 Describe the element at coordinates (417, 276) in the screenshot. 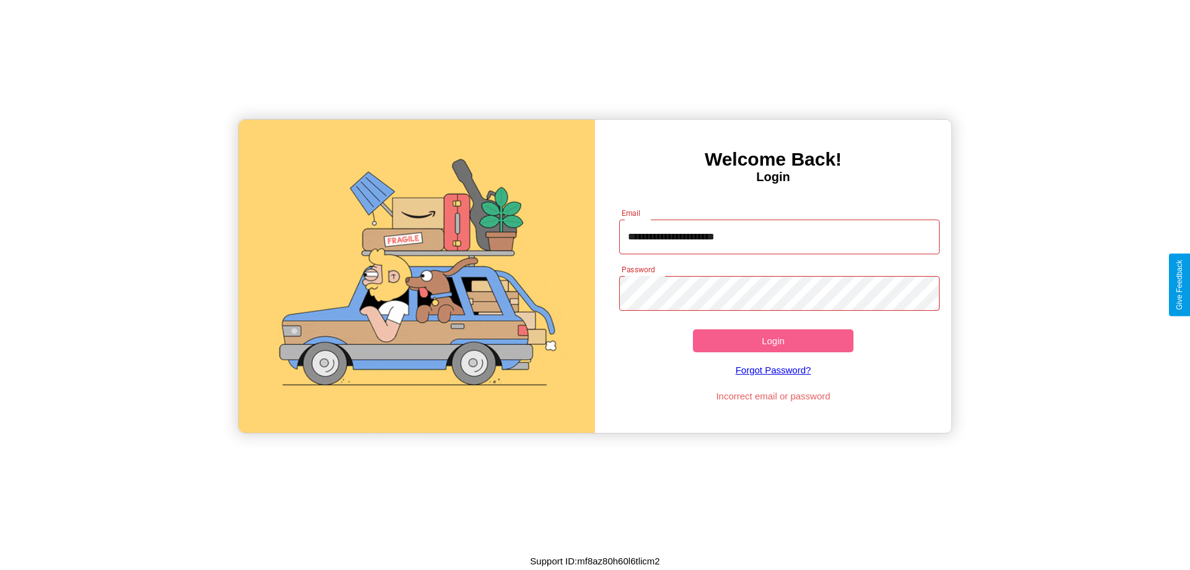

I see `img: gif` at that location.